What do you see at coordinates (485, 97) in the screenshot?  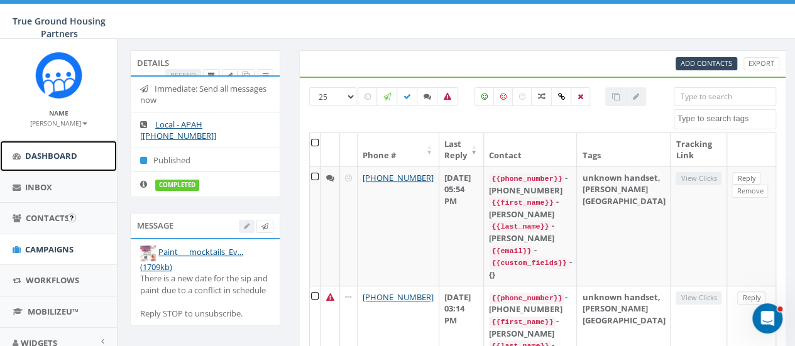 I see `label: Positive` at bounding box center [485, 97].